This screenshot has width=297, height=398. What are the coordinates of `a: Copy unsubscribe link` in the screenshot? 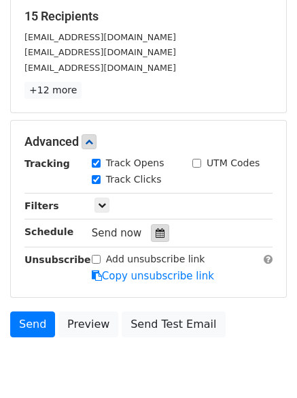 It's located at (153, 276).